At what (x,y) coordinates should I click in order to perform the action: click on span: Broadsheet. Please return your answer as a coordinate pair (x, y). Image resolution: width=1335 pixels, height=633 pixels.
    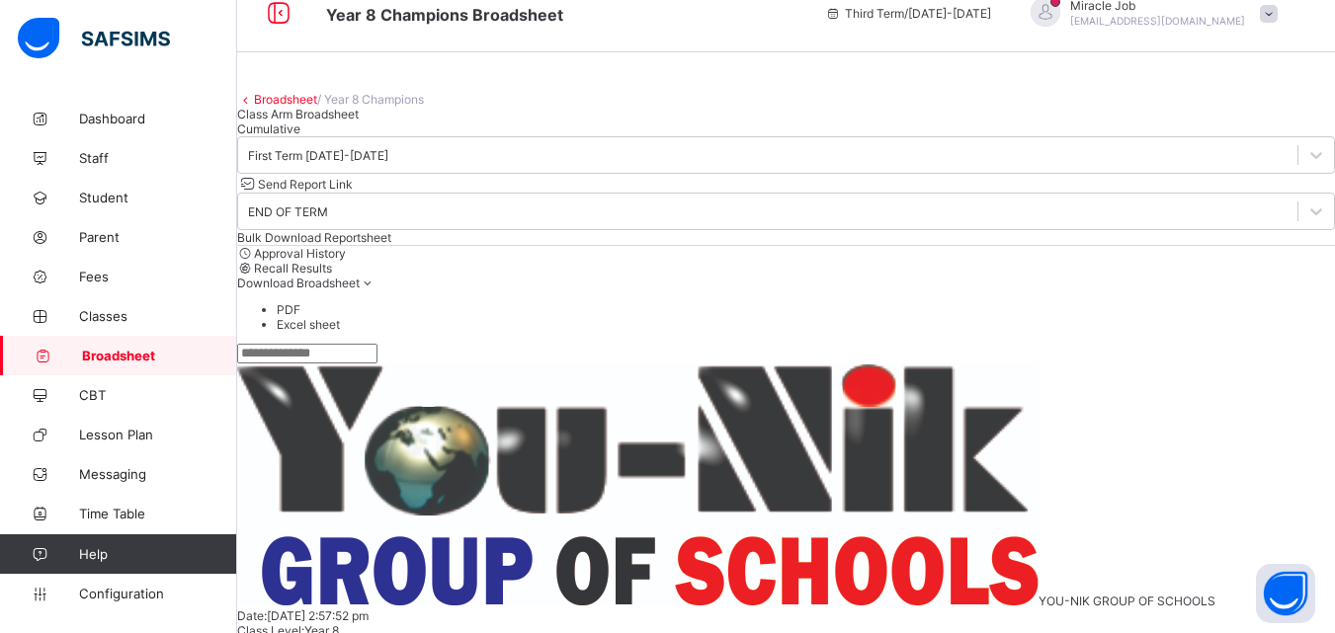
    Looking at the image, I should click on (159, 356).